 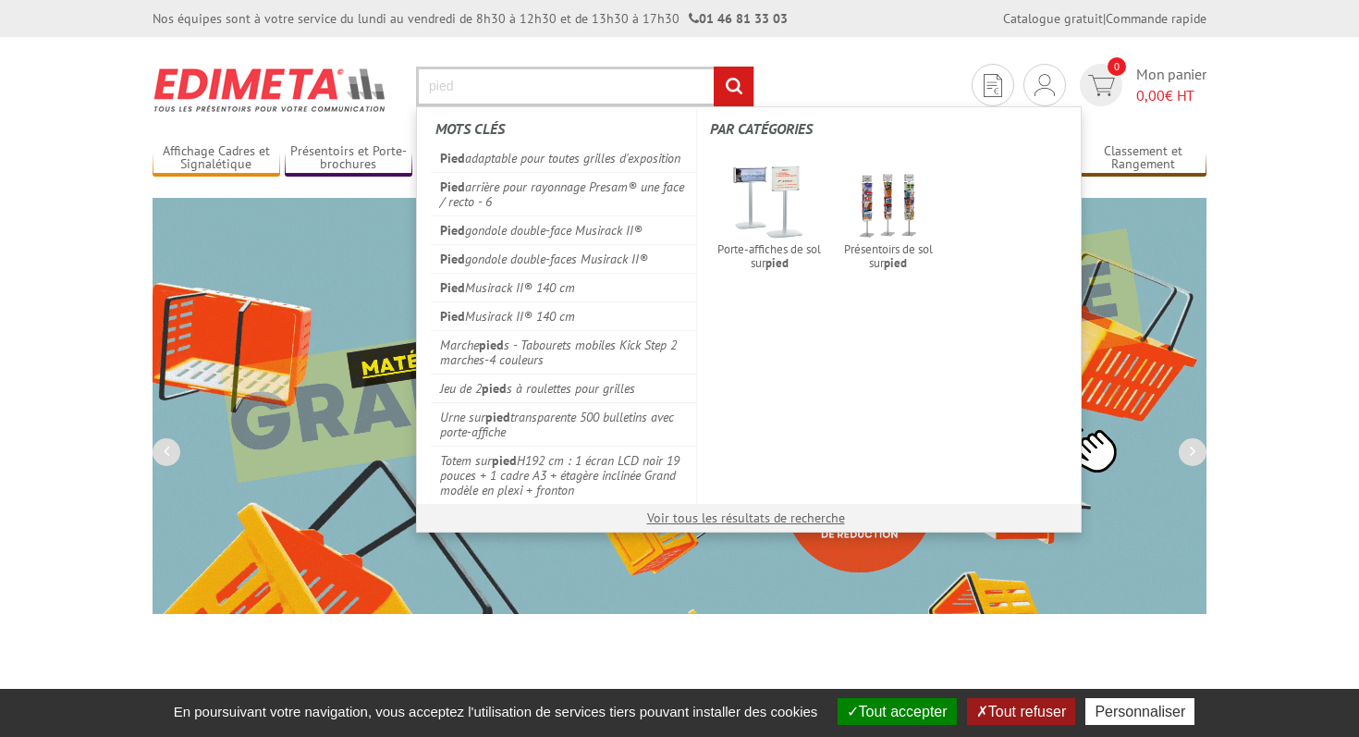 I want to click on a: Présentoirs de sol surpied, so click(x=888, y=218).